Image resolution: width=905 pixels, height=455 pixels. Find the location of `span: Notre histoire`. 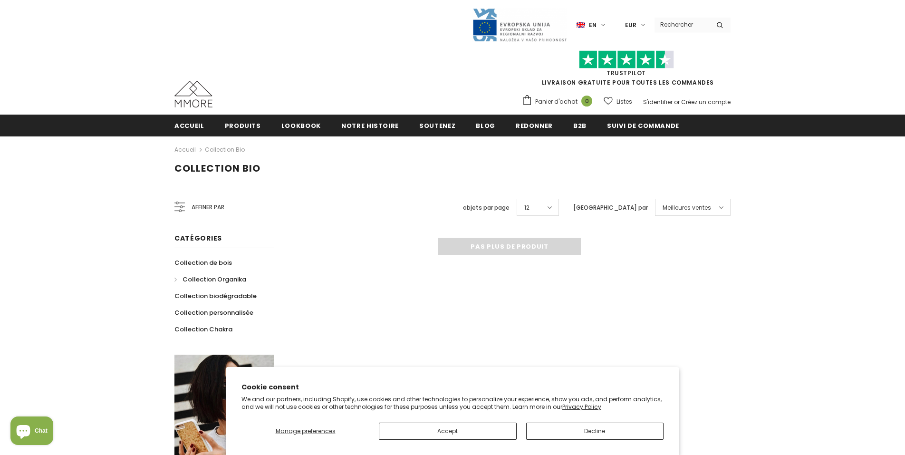

span: Notre histoire is located at coordinates (370, 125).